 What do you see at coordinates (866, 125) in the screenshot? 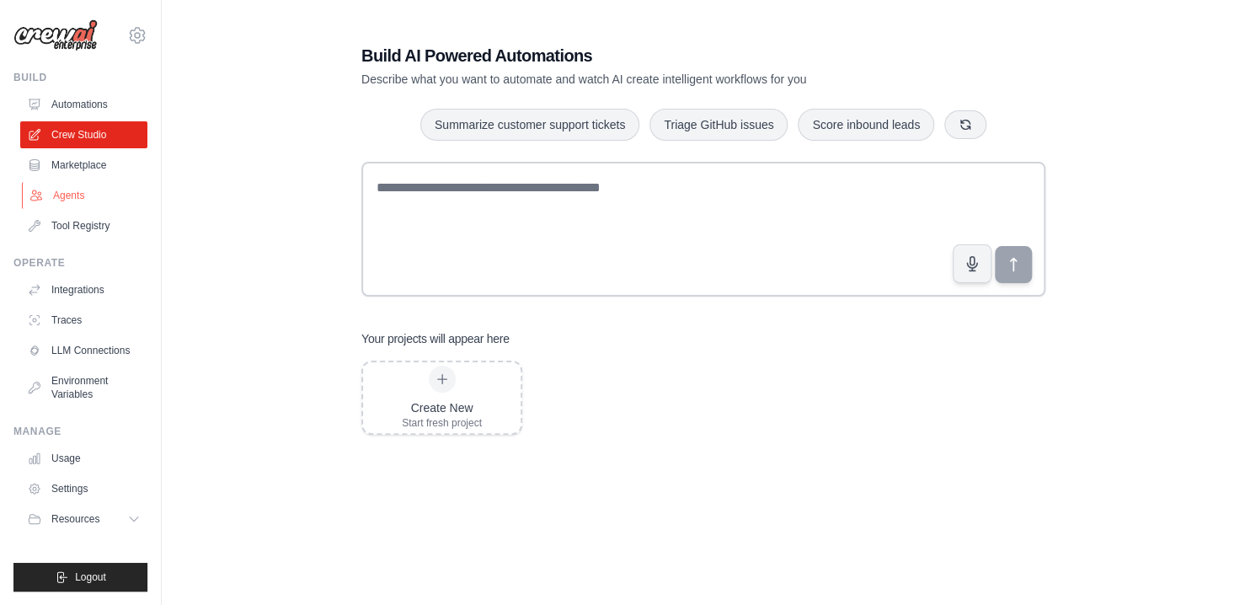
I see `button: Score inbound leads` at bounding box center [866, 125].